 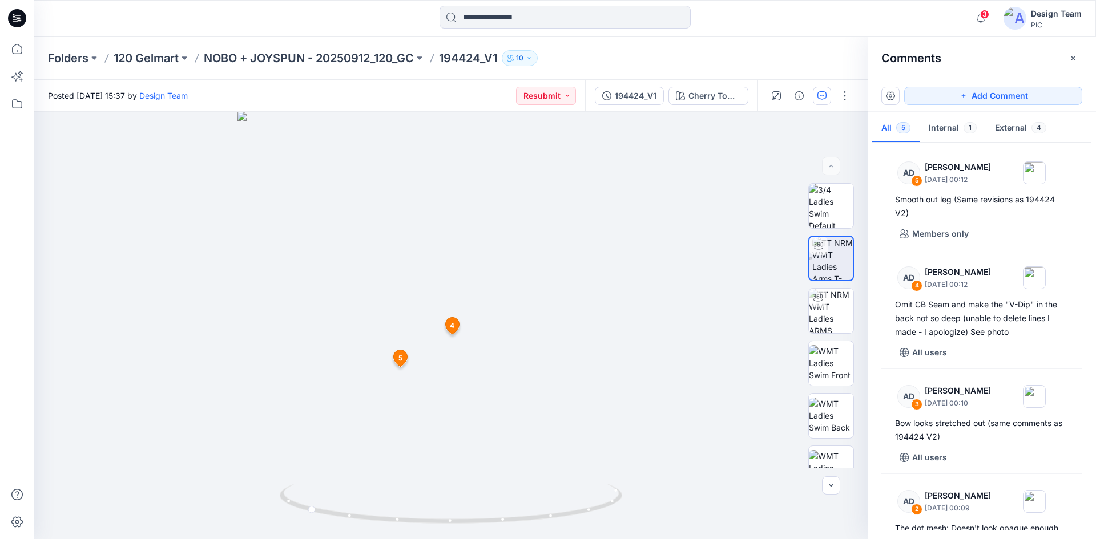 I want to click on button: Details, so click(x=799, y=96).